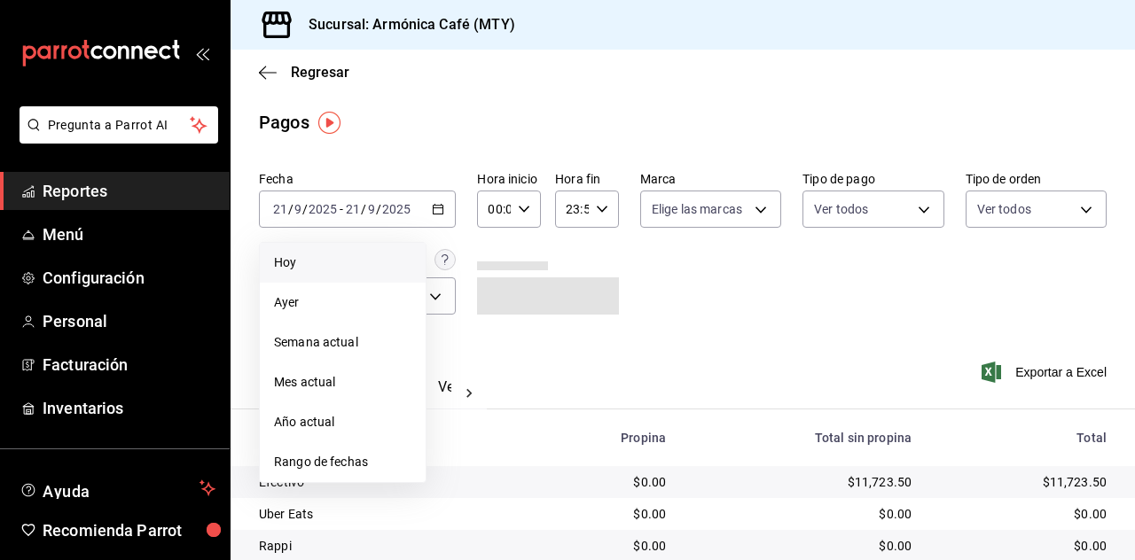  Describe the element at coordinates (129, 530) in the screenshot. I see `span: Recomienda Parrot` at that location.